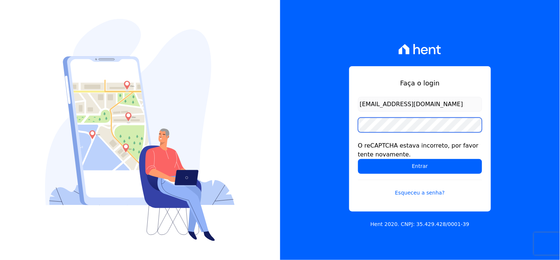  What do you see at coordinates (420, 188) in the screenshot?
I see `a: Esqueceu a senha?` at bounding box center [420, 188].